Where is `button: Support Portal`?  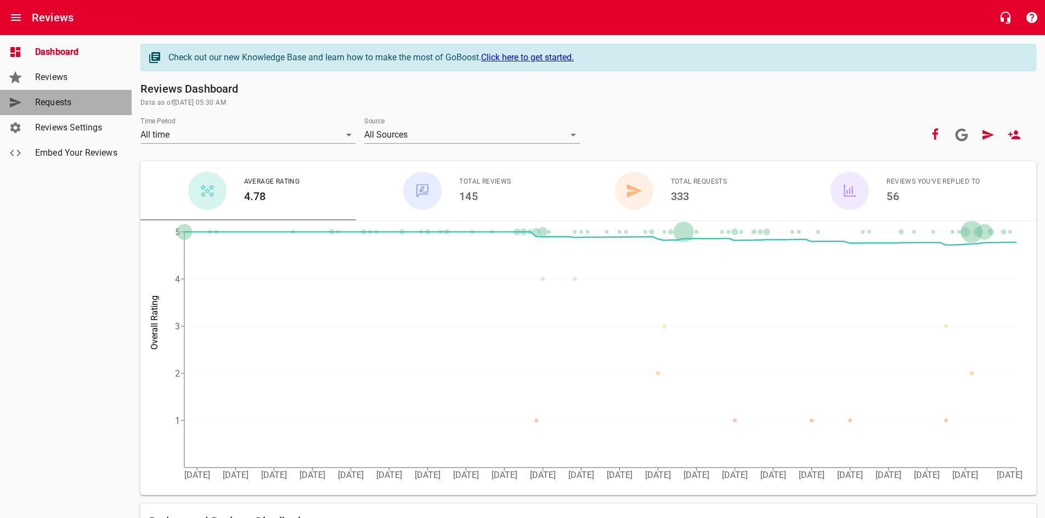 button: Support Portal is located at coordinates (1031, 18).